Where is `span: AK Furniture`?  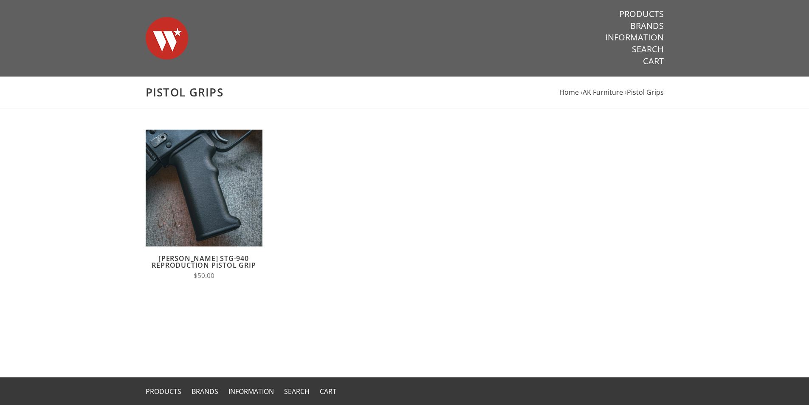
span: AK Furniture is located at coordinates (602, 92).